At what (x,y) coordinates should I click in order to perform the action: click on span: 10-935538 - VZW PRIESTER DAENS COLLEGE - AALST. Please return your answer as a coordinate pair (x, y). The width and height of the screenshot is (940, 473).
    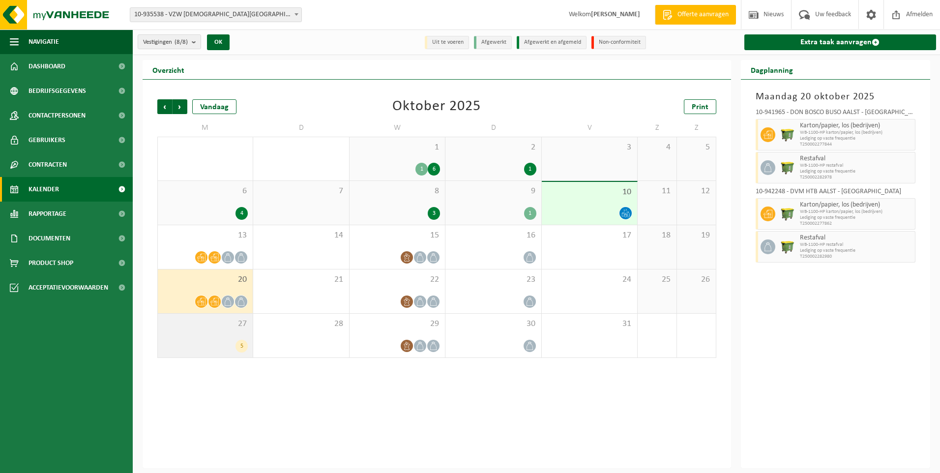
    Looking at the image, I should click on (216, 15).